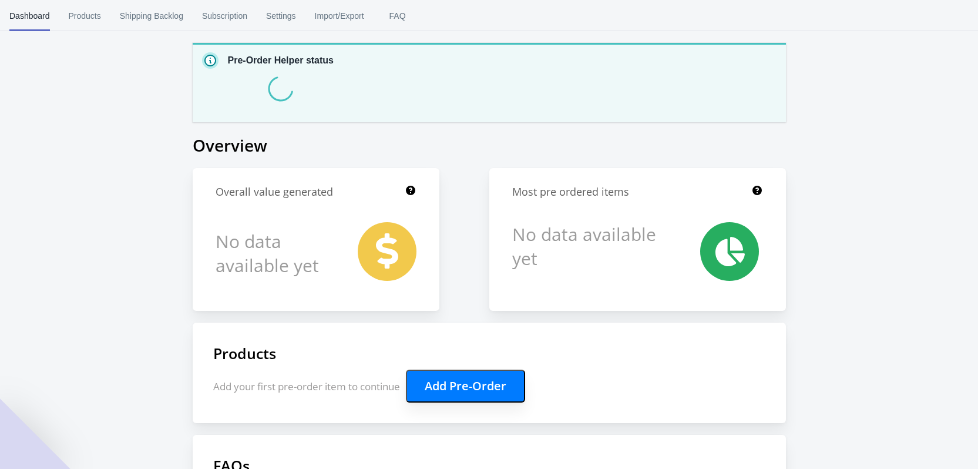 This screenshot has width=978, height=469. Describe the element at coordinates (281, 16) in the screenshot. I see `span: Settings` at that location.